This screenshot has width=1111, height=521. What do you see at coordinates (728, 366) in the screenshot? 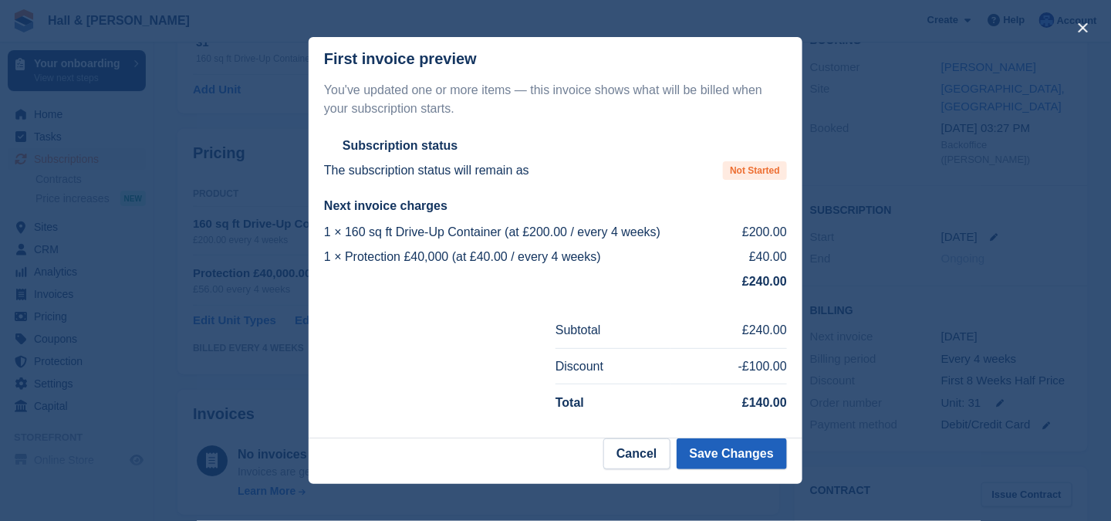
I see `td: -£100.00` at bounding box center [728, 366].